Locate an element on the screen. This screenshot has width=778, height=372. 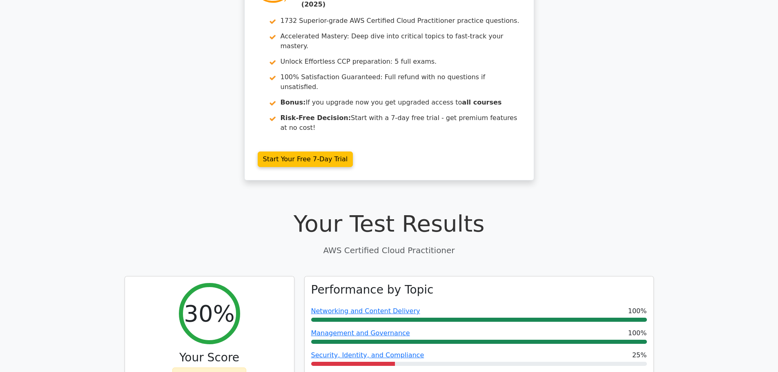
a: Networking and Content Delivery is located at coordinates (366, 311).